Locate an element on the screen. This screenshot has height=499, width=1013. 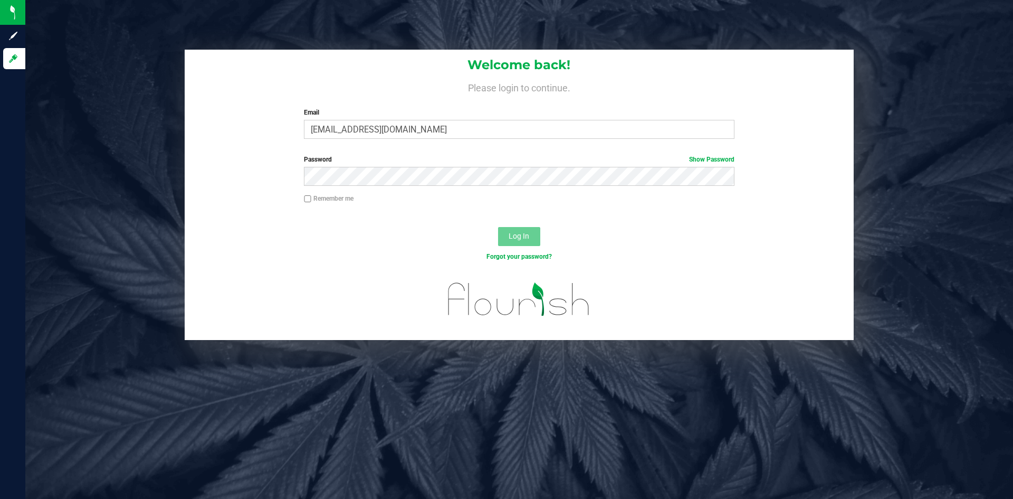
h4: Please login to continue. is located at coordinates (519, 87).